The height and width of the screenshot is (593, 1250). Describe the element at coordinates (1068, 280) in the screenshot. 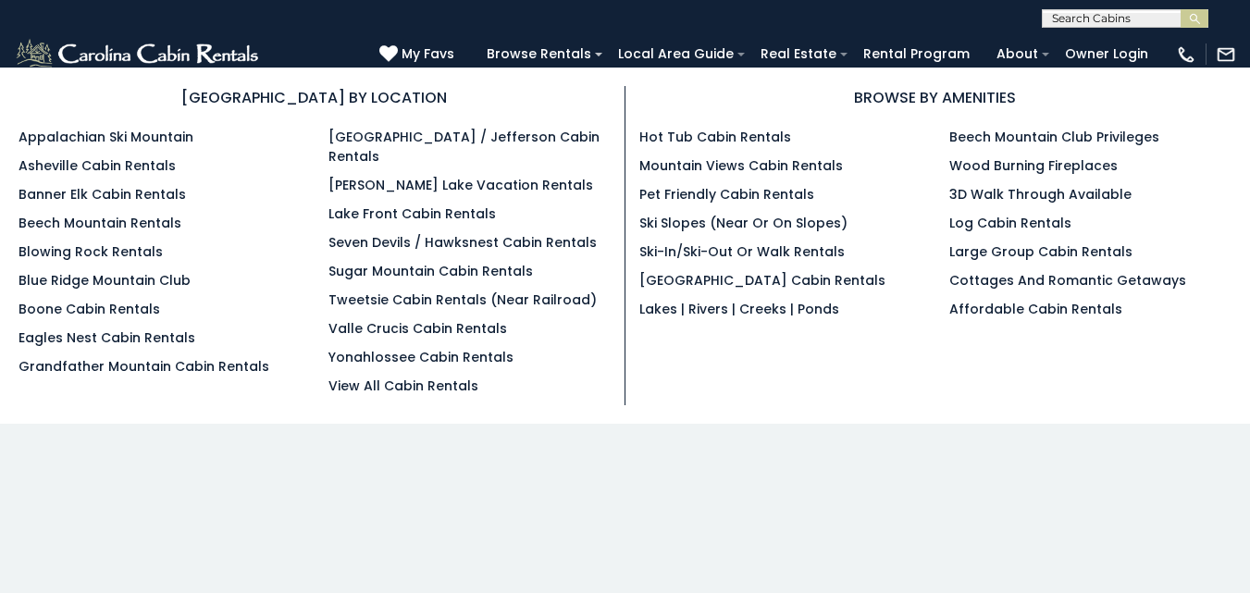

I see `a: Cottages and Romantic Getaways` at that location.